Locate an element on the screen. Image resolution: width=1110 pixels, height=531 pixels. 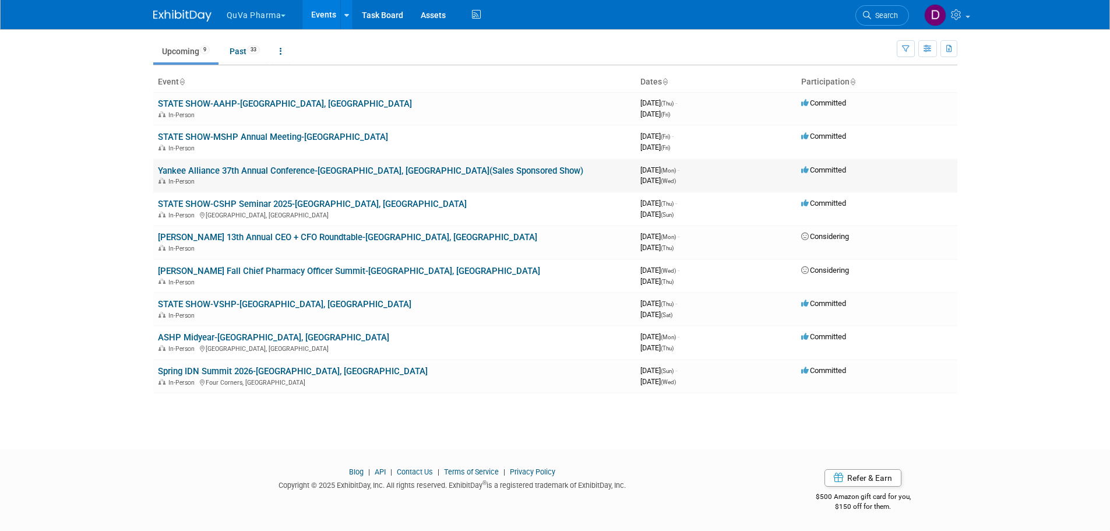
span: (Sat) is located at coordinates (666, 315).